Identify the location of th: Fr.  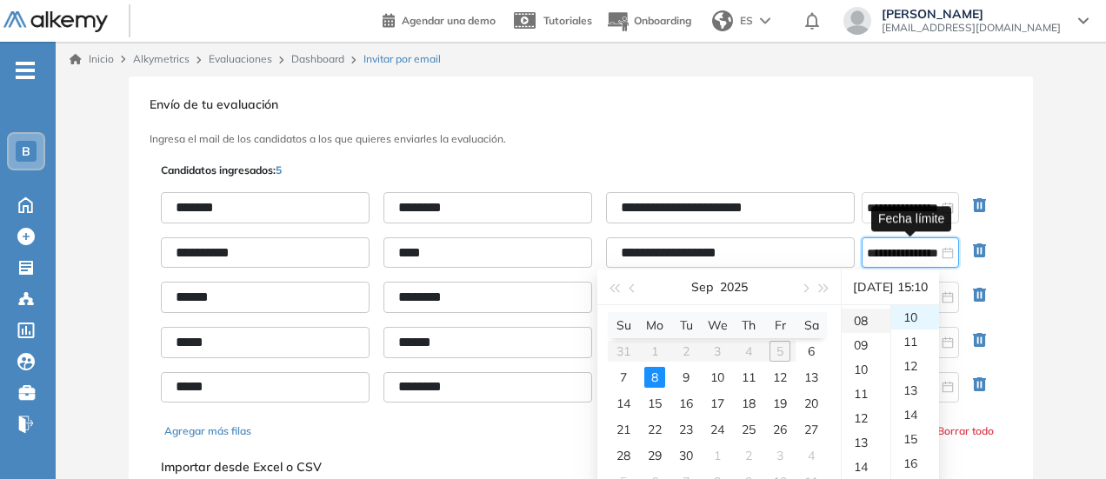
(780, 325).